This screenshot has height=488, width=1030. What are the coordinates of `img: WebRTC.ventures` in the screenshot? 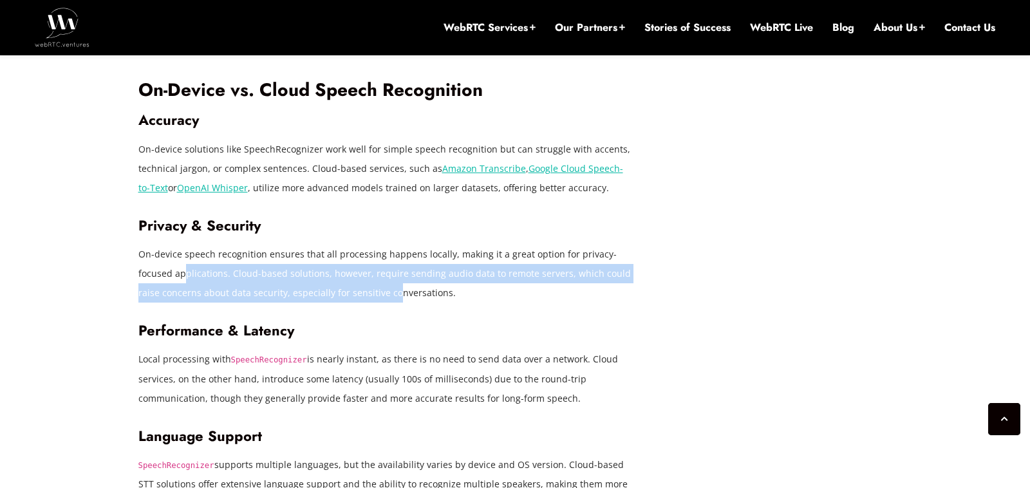 It's located at (62, 27).